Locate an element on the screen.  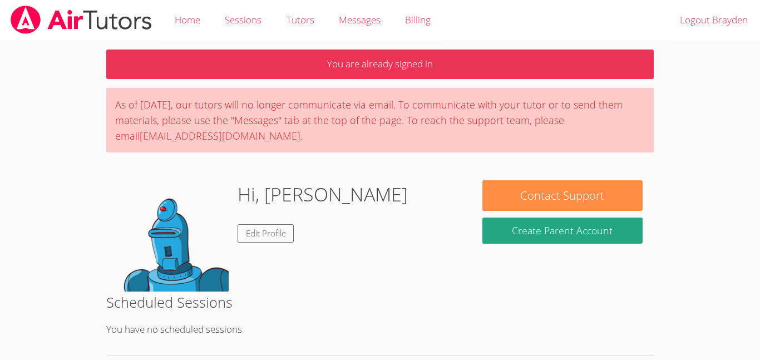
img: airtutors_banner-c4298cdbf04f3fff15de1276eac7730deb9818008684d7c2e4769d2f7ddbe033.png is located at coordinates (81, 19).